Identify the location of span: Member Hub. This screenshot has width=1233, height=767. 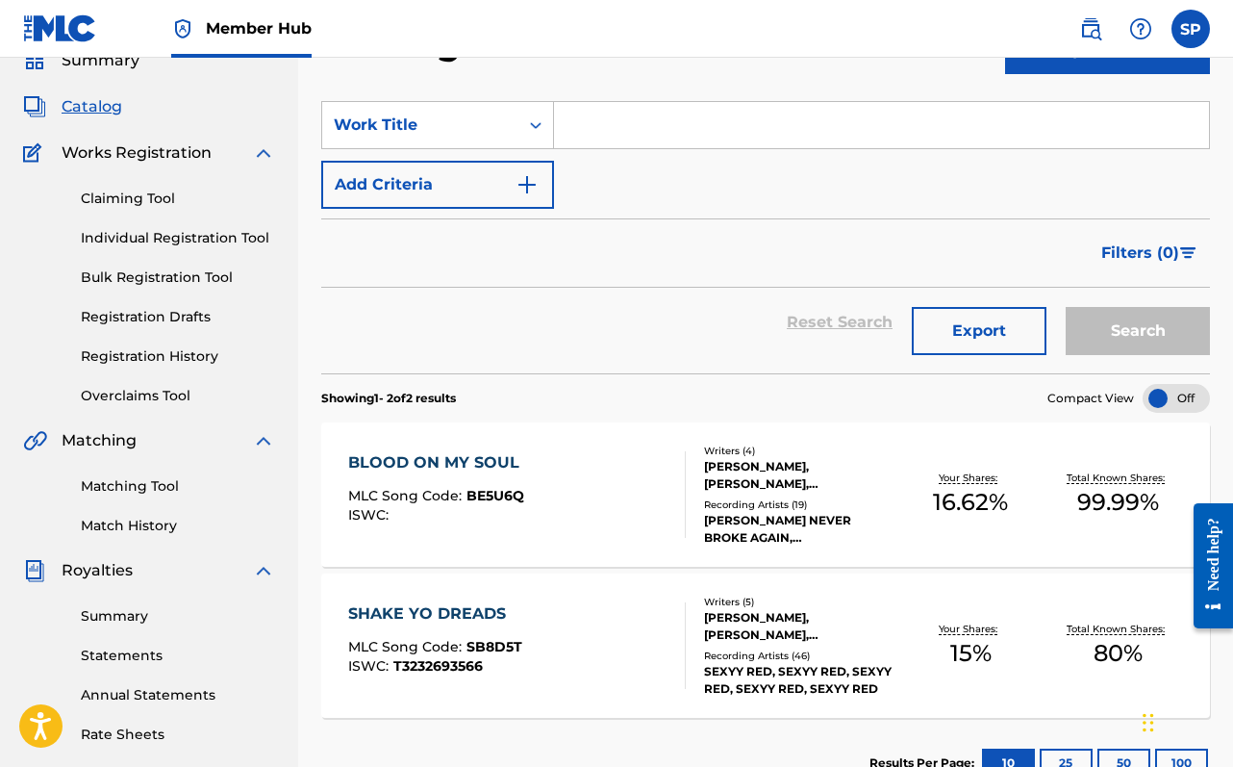
(259, 28).